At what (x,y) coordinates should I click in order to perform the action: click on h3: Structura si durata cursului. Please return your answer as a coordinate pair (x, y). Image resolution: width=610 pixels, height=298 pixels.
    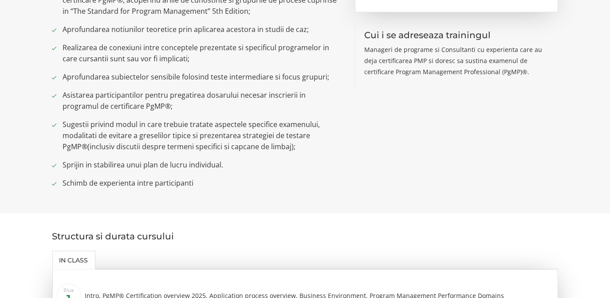
    Looking at the image, I should click on (305, 236).